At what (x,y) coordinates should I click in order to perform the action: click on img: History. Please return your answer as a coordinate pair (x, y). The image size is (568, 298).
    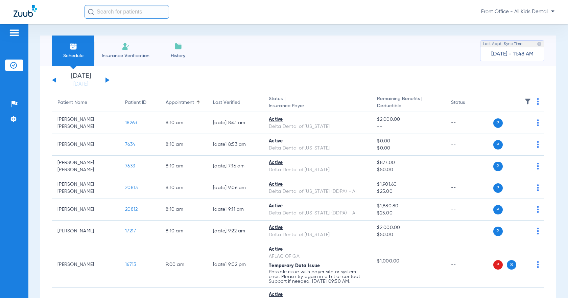
    Looking at the image, I should click on (178, 46).